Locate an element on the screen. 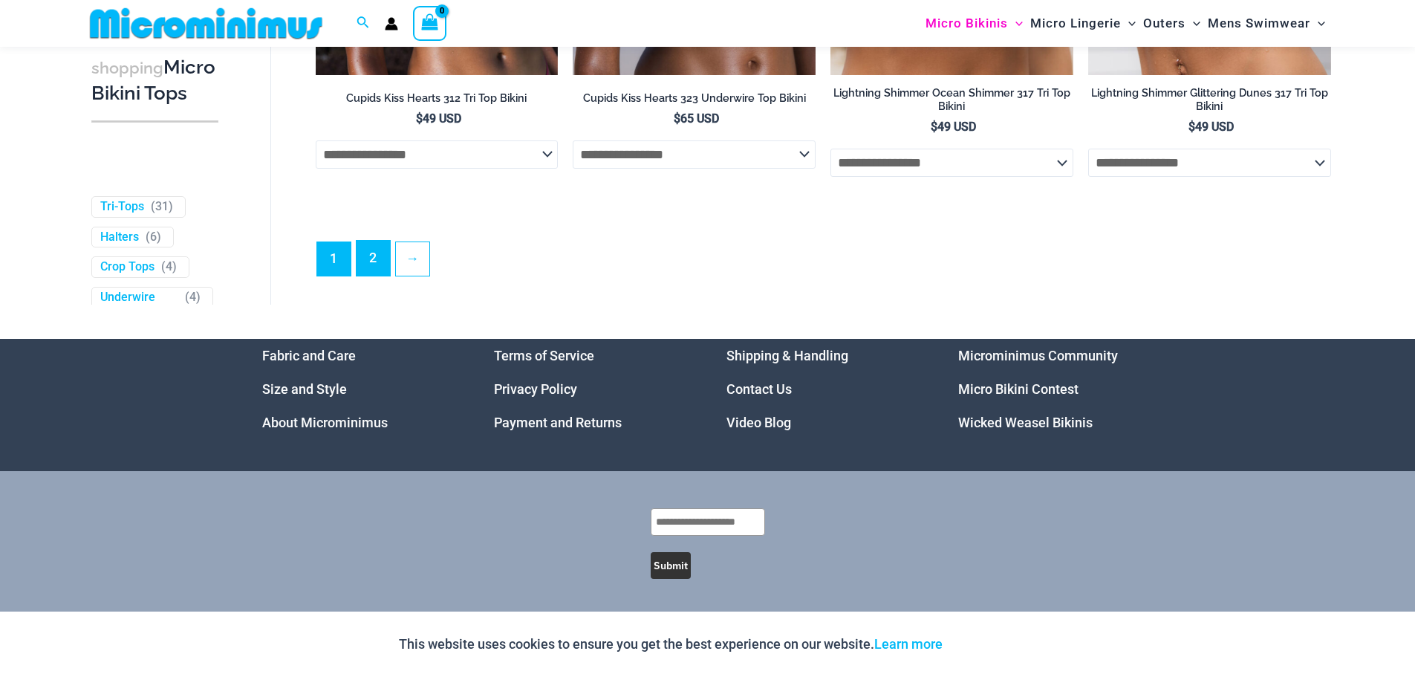  a: Learn more is located at coordinates (908, 643).